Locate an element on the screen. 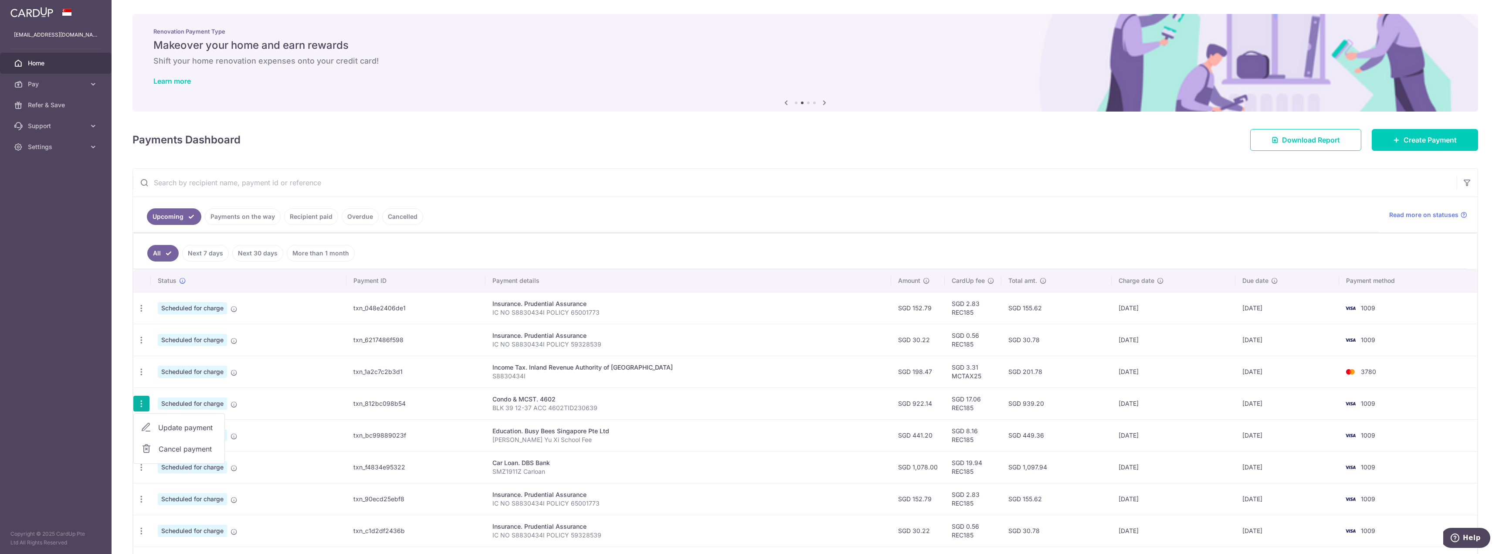 The height and width of the screenshot is (554, 1499). span: Pay is located at coordinates (57, 84).